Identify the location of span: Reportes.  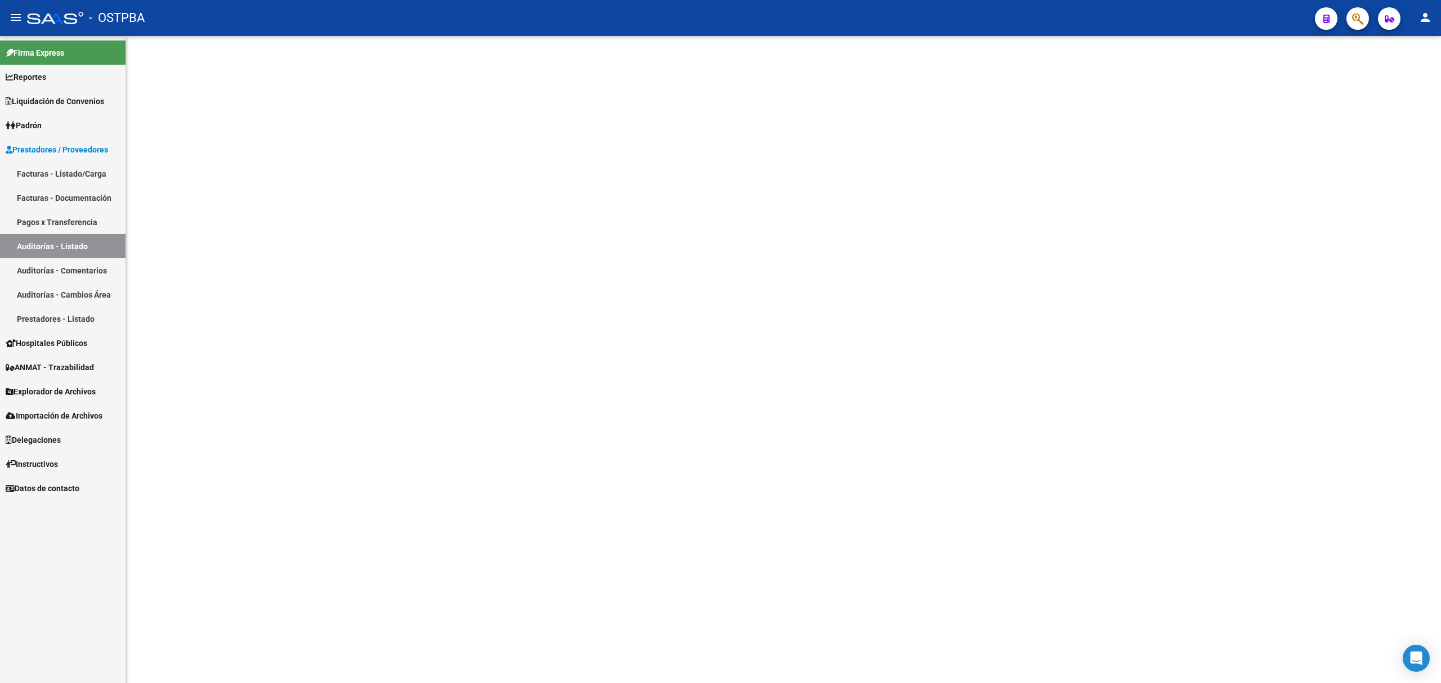
(26, 77).